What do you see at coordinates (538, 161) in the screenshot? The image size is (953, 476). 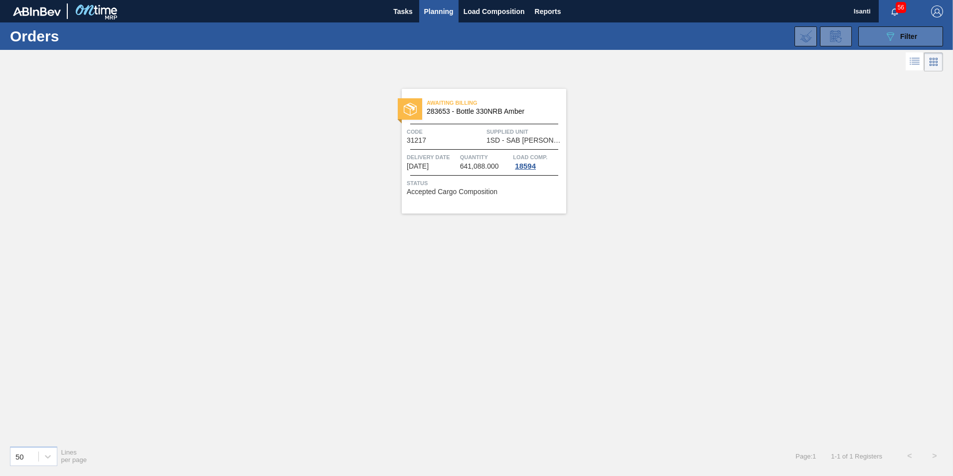 I see `a: Load Comp.18594` at bounding box center [538, 161].